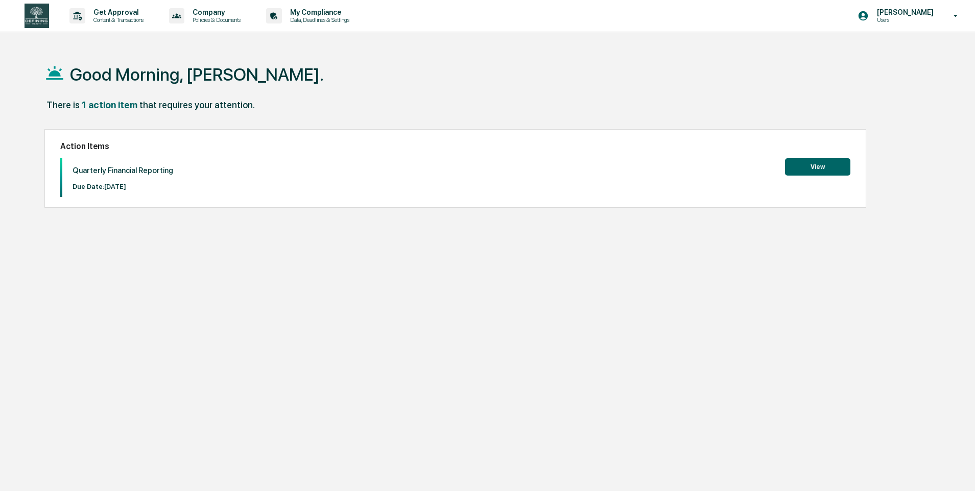 The height and width of the screenshot is (491, 975). I want to click on p: Get Approval, so click(117, 12).